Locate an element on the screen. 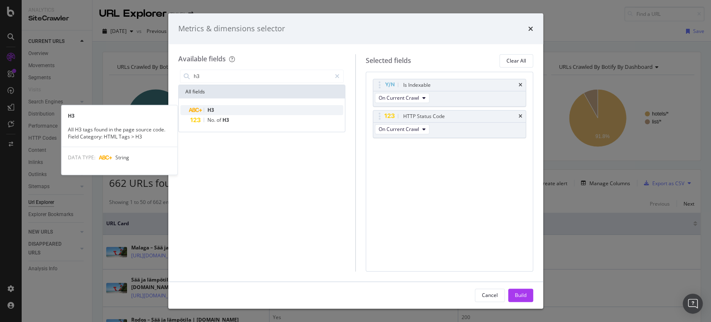 Image resolution: width=711 pixels, height=322 pixels. div: HTTP Status Code is located at coordinates (424, 116).